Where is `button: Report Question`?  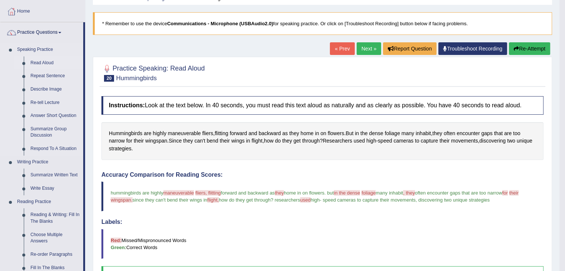 button: Report Question is located at coordinates (409, 49).